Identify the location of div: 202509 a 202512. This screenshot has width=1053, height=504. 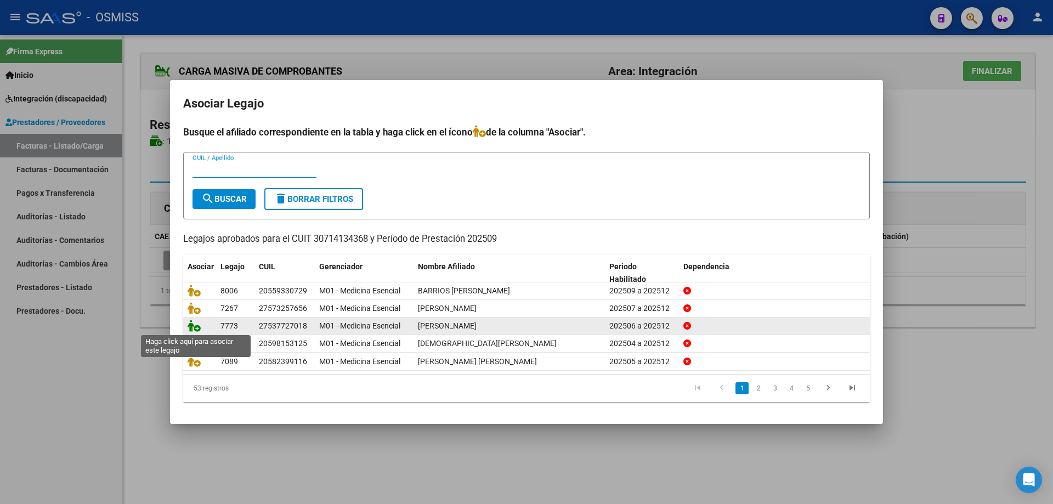
(642, 291).